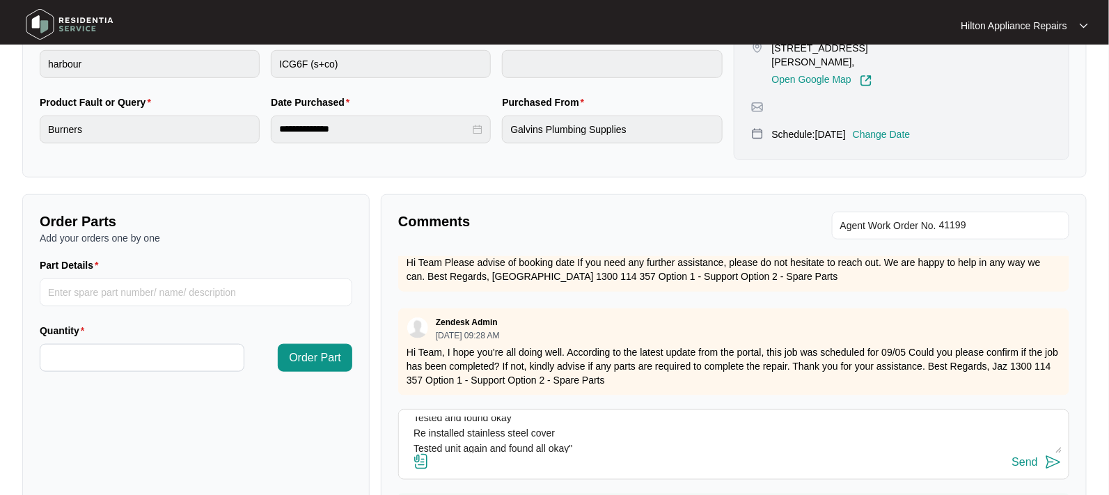  Describe the element at coordinates (1084, 26) in the screenshot. I see `img: dropdown arrow` at that location.